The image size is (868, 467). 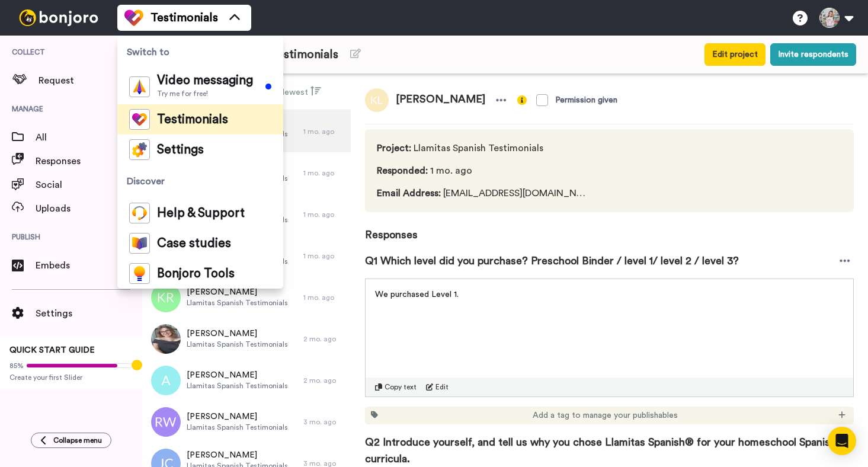 What do you see at coordinates (200, 213) in the screenshot?
I see `a: Help & Support` at bounding box center [200, 213].